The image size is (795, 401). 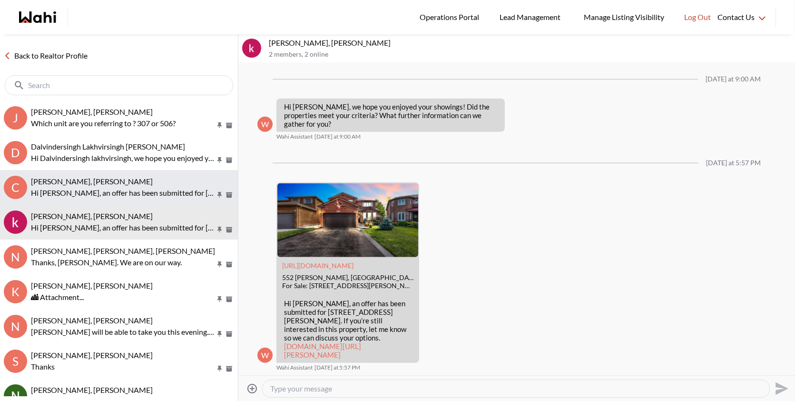 What do you see at coordinates (15, 152) in the screenshot?
I see `div: D` at bounding box center [15, 152].